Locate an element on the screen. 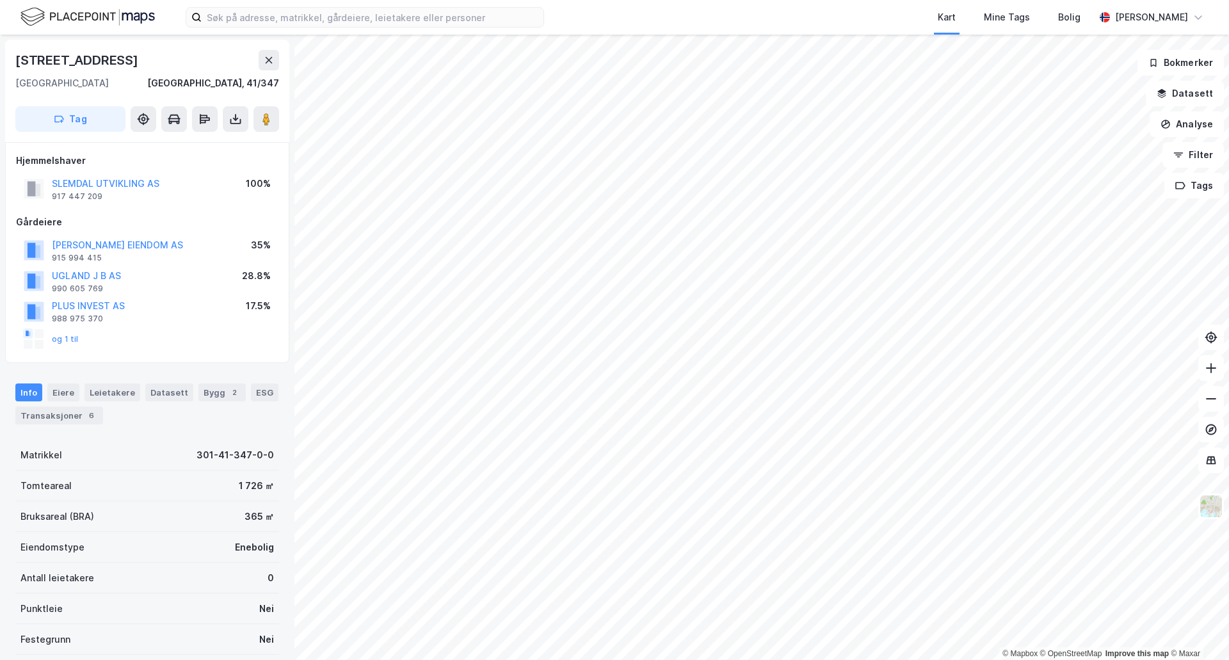 The height and width of the screenshot is (660, 1229). div: 990 605 769 is located at coordinates (77, 289).